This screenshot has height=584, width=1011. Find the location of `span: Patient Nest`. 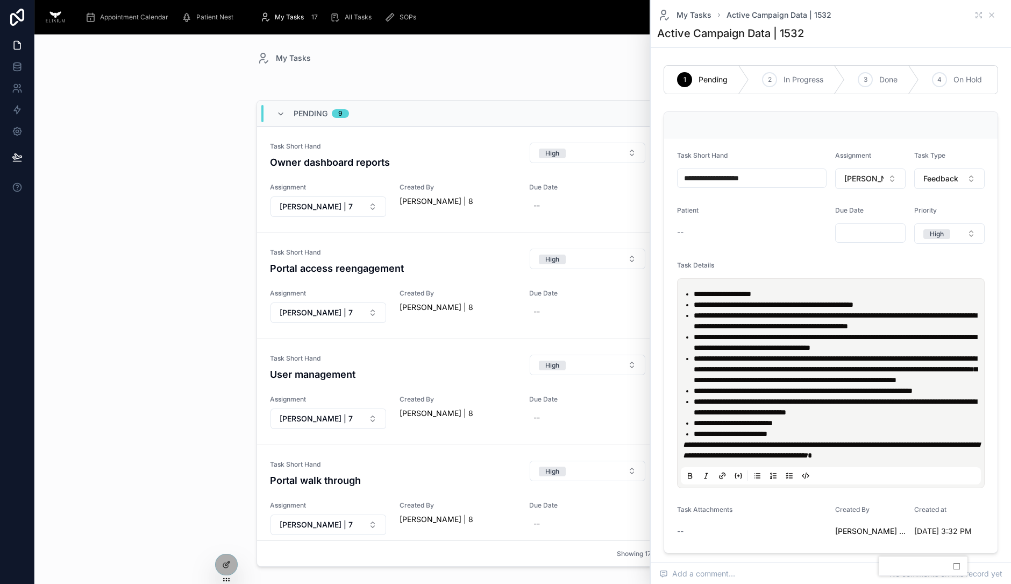

span: Patient Nest is located at coordinates (215, 17).